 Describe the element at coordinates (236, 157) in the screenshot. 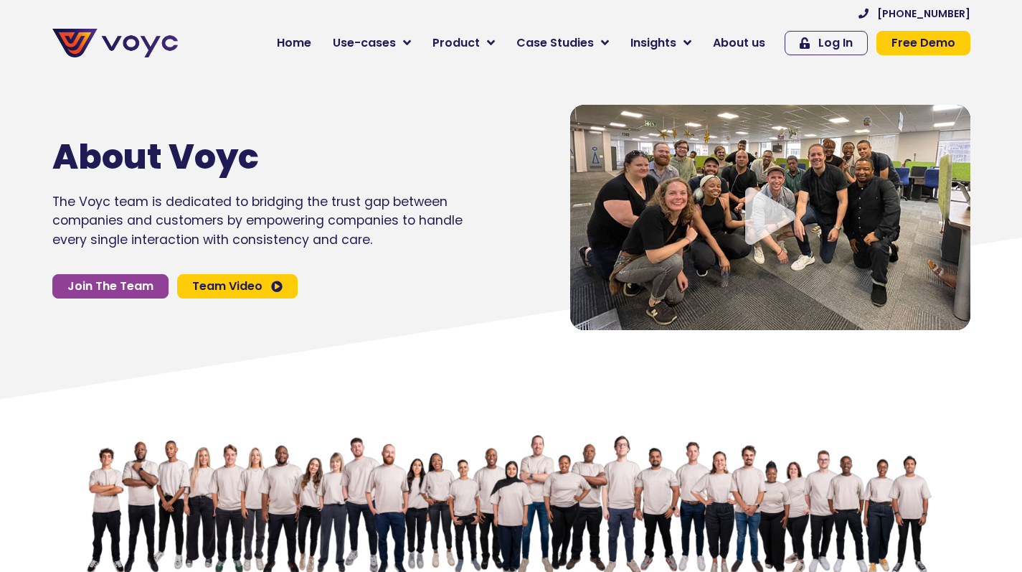

I see `h1: About Voyc` at that location.